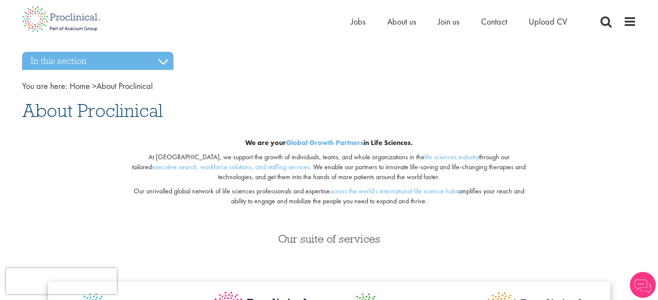 The image size is (658, 300). Describe the element at coordinates (448, 22) in the screenshot. I see `span: Join us` at that location.